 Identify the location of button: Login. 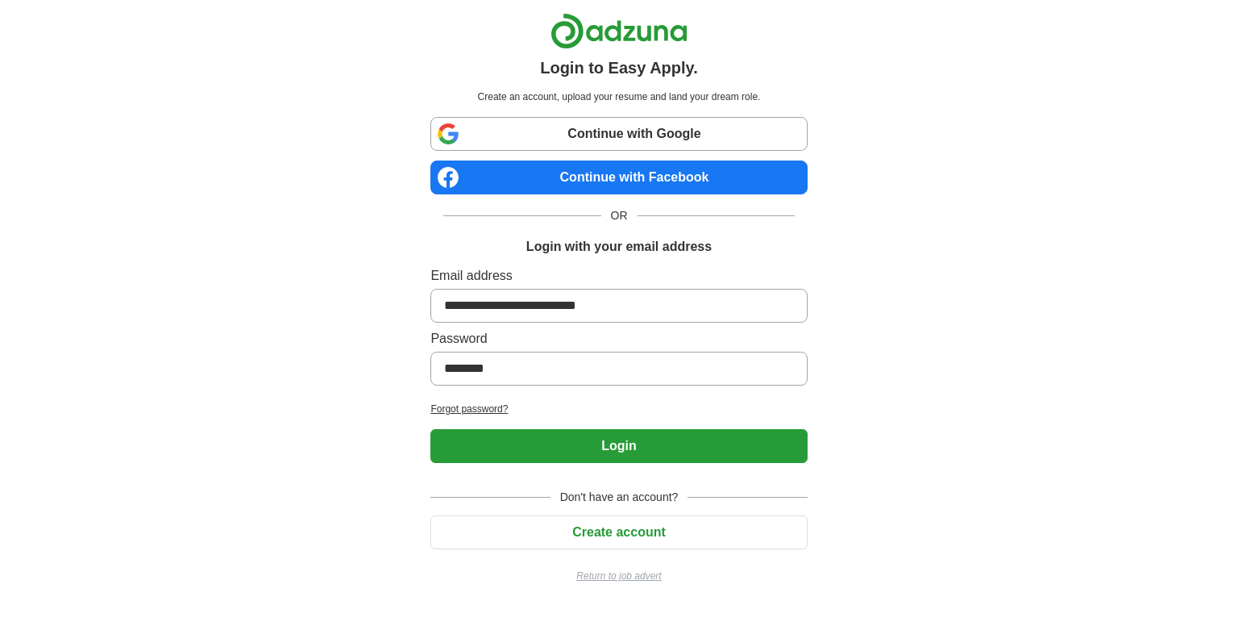
(618, 446).